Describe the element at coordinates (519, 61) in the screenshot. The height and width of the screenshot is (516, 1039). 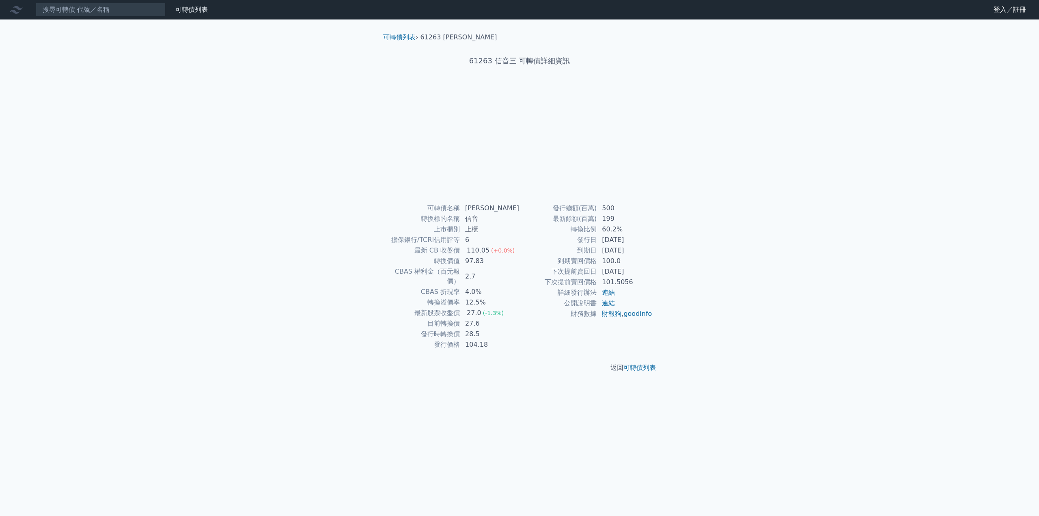
I see `h1: 61263 信音三 可轉債詳細資訊` at that location.